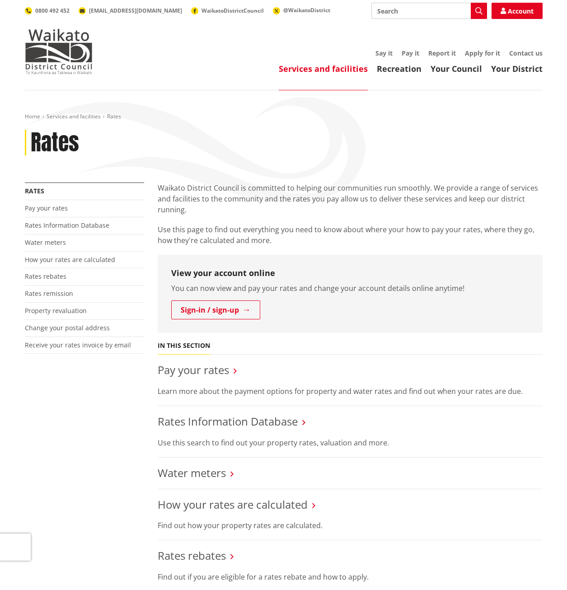 This screenshot has height=590, width=567. What do you see at coordinates (350, 199) in the screenshot?
I see `p: Waikato District Council is committed to helping our communities run smoothly. We provide a range...` at bounding box center [350, 199].